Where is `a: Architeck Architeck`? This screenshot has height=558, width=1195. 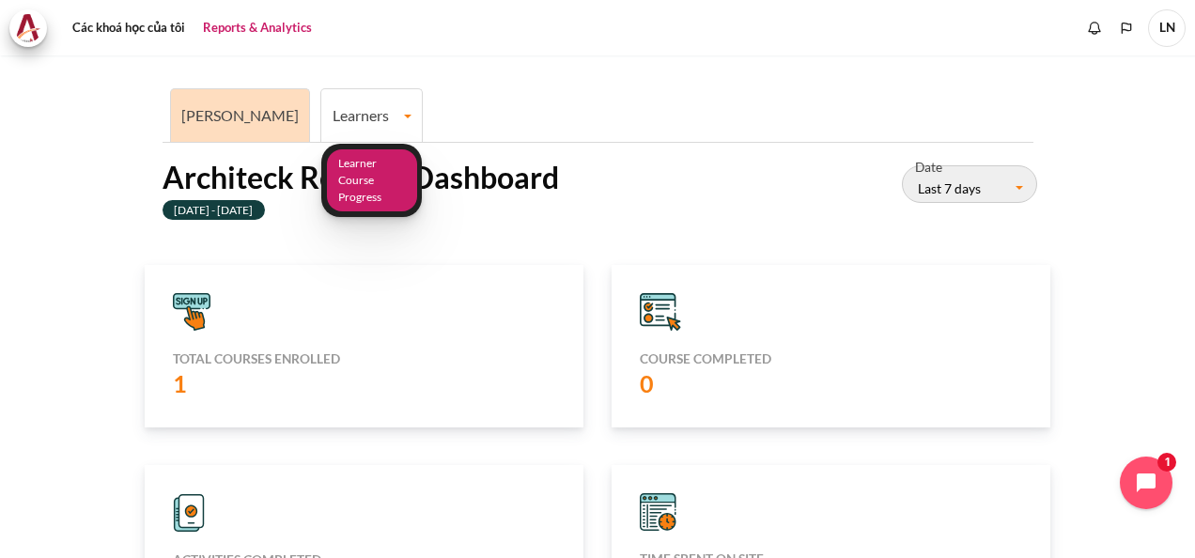 a: Architeck Architeck is located at coordinates (33, 28).